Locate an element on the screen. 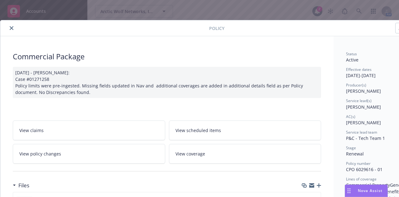 This screenshot has height=197, width=399. span: Active is located at coordinates (353, 60).